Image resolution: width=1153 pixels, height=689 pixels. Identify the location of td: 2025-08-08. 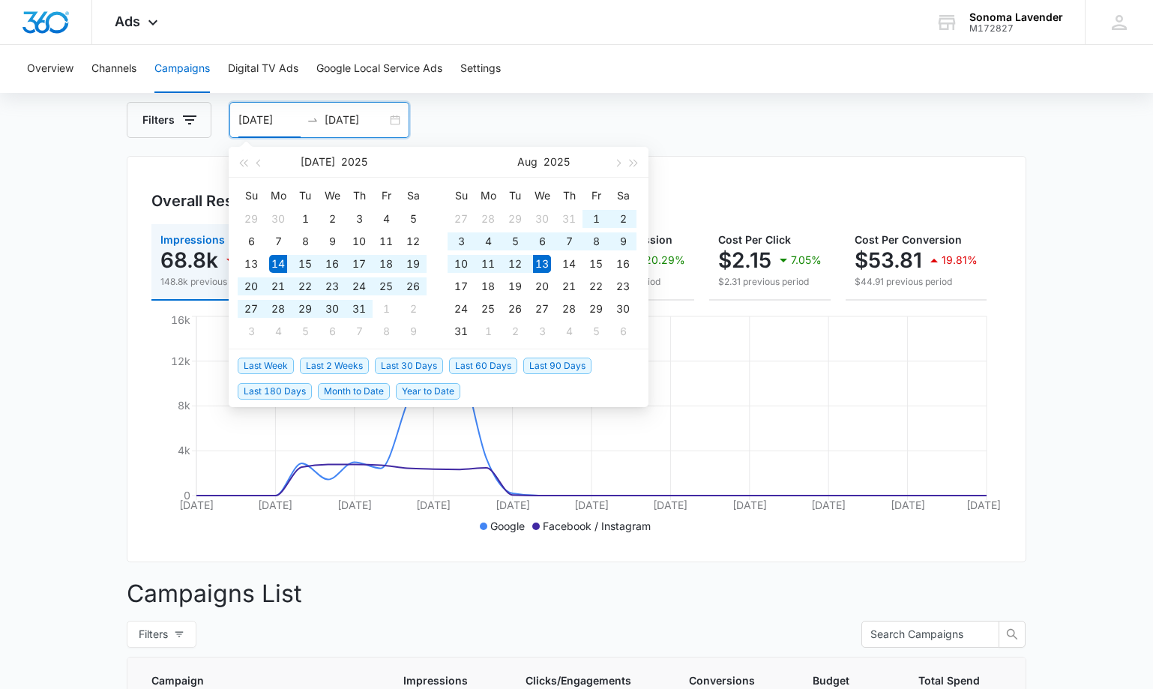
(596, 241).